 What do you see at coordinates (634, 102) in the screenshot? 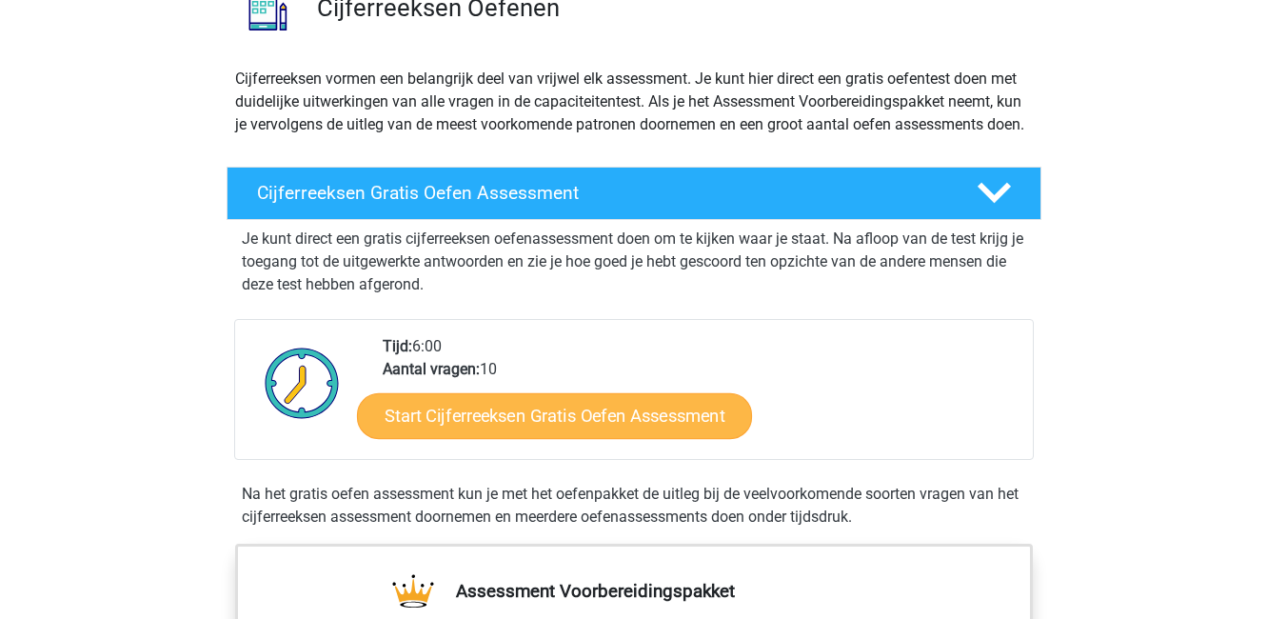
I see `p: Cijferreeksen vormen een belangrijk deel van vrijwel elk assessment. Je kunt hier direct een grat...` at bounding box center [634, 102].